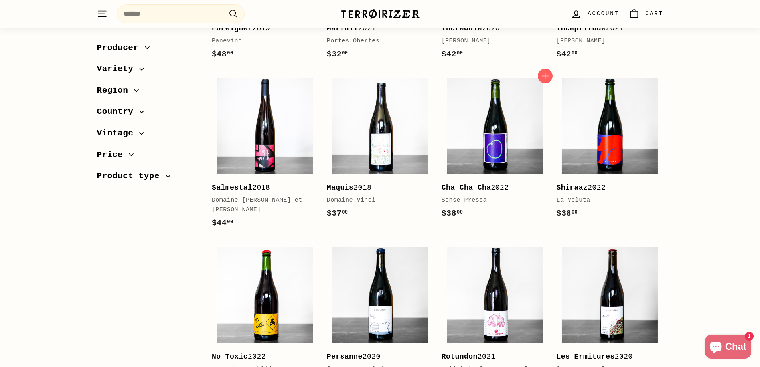 The width and height of the screenshot is (760, 367). What do you see at coordinates (148, 50) in the screenshot?
I see `button: Producer` at bounding box center [148, 50].